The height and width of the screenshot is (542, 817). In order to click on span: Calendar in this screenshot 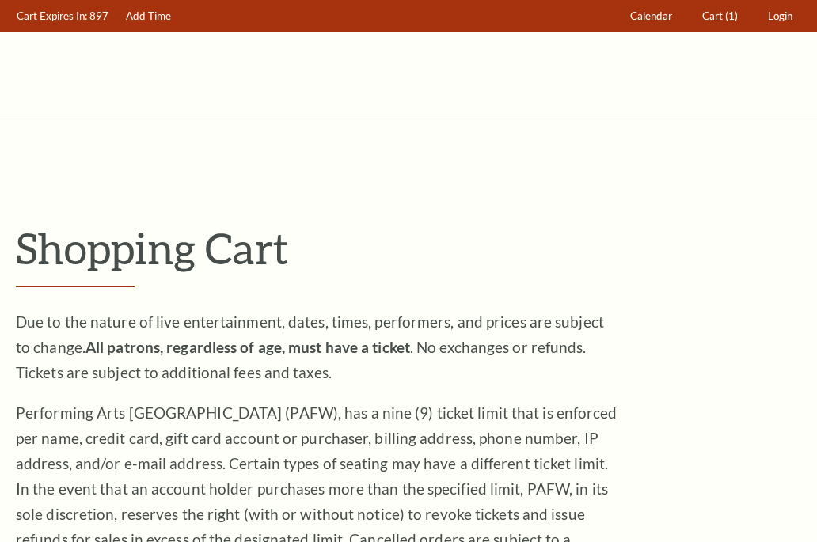, I will do `click(651, 16)`.